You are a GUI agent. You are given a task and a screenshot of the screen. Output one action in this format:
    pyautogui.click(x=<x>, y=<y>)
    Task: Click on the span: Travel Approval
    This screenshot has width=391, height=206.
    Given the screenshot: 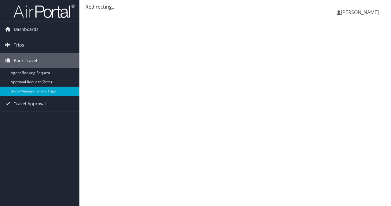 What is the action you would take?
    pyautogui.click(x=30, y=104)
    